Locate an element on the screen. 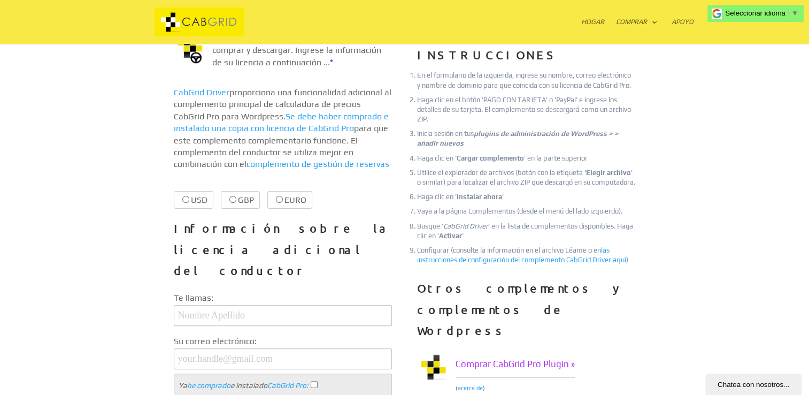 Image resolution: width=809 pixels, height=395 pixels. h3: Otros complementos y complementos de Wordpress is located at coordinates (526, 312).